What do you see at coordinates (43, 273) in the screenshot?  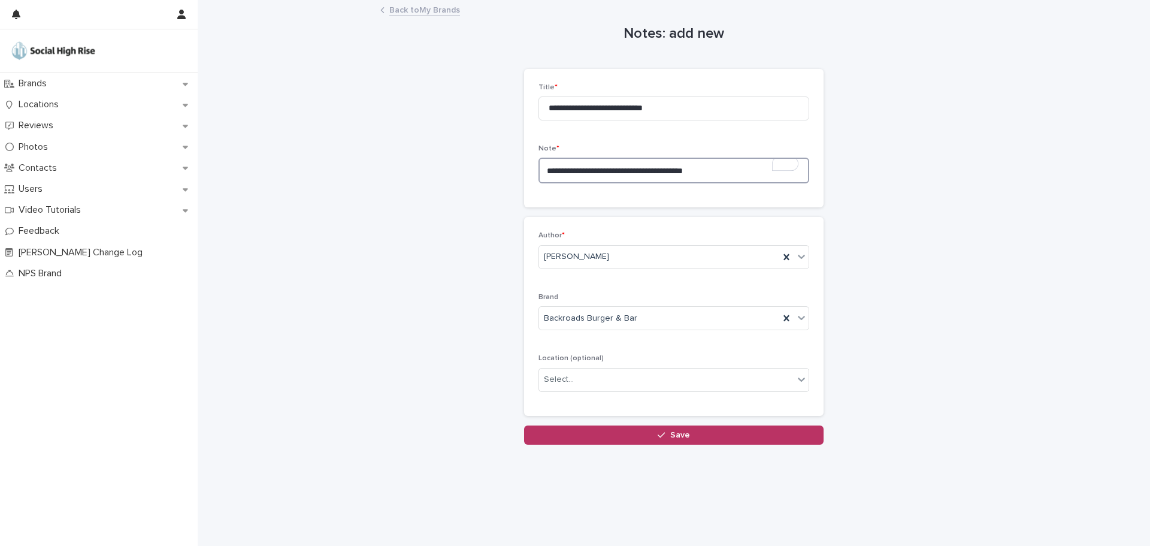 I see `p: NPS Brand` at bounding box center [43, 273].